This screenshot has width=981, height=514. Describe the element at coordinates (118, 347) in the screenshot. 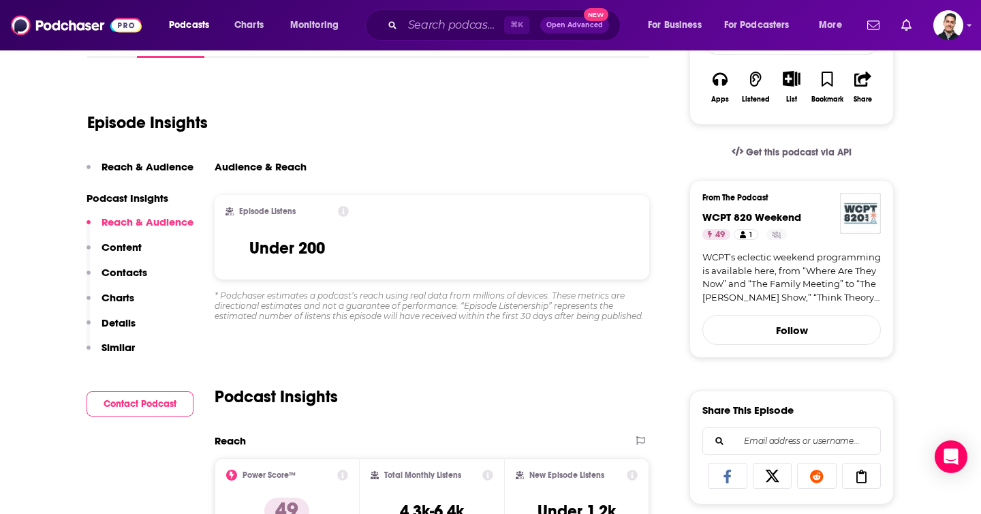

I see `p: Similar` at that location.